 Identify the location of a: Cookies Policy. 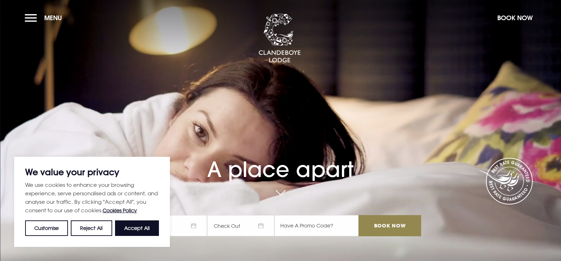
(120, 210).